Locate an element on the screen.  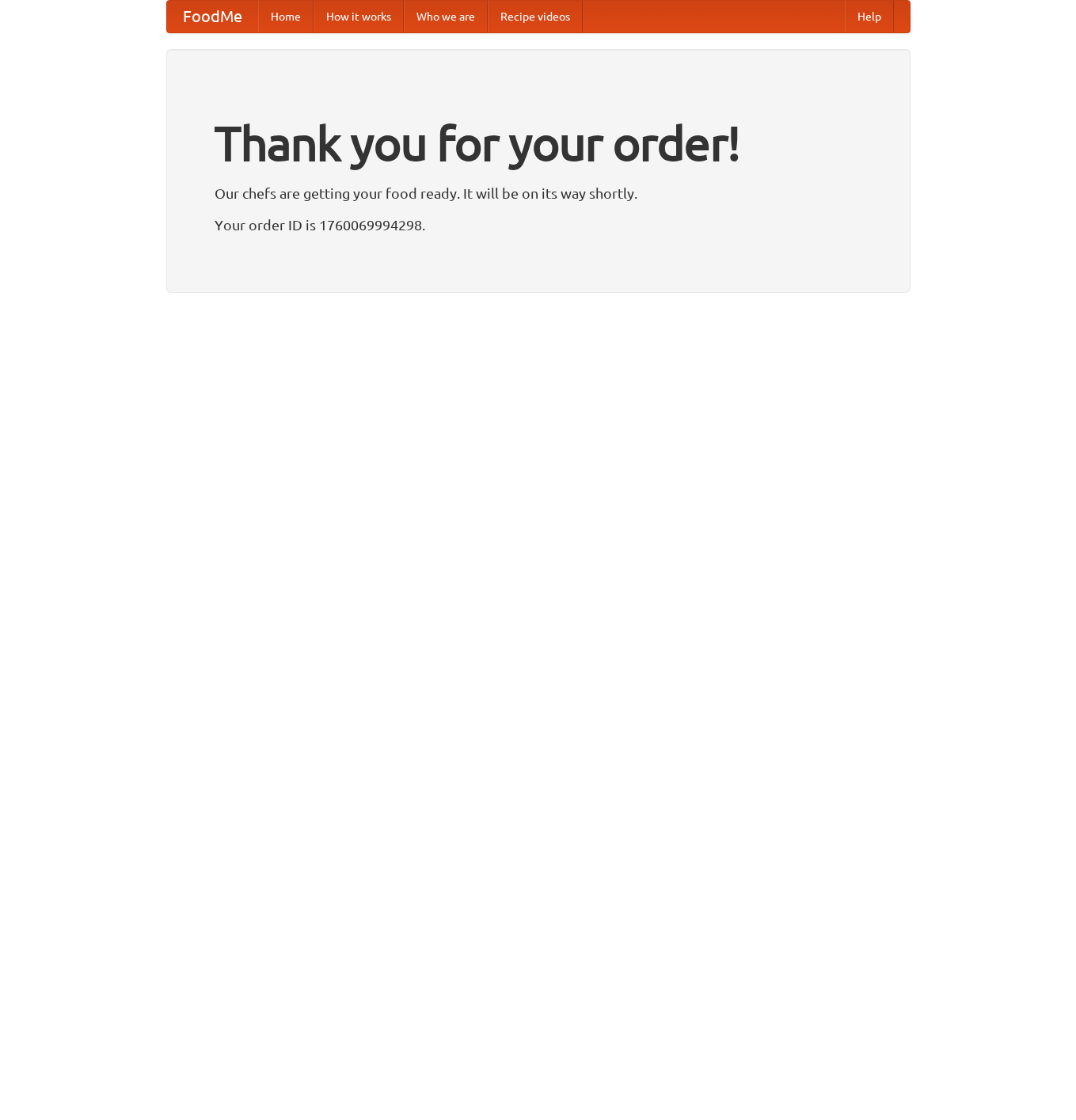
a: Recipe videos is located at coordinates (535, 17).